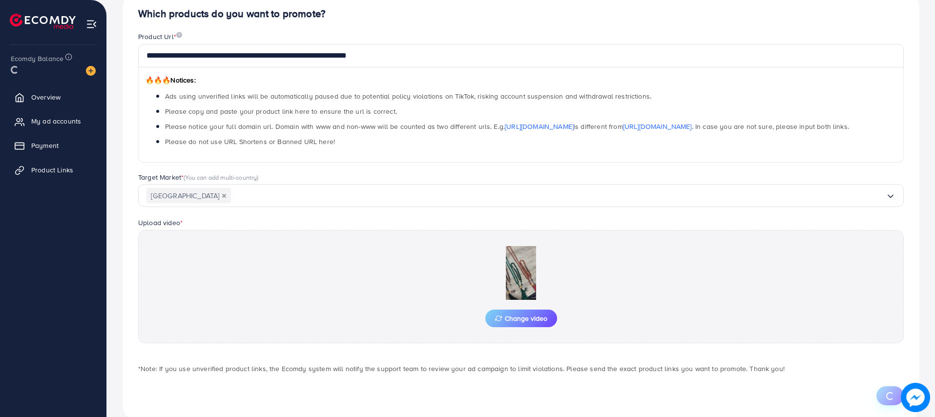  Describe the element at coordinates (160, 37) in the screenshot. I see `label: Product Url` at that location.